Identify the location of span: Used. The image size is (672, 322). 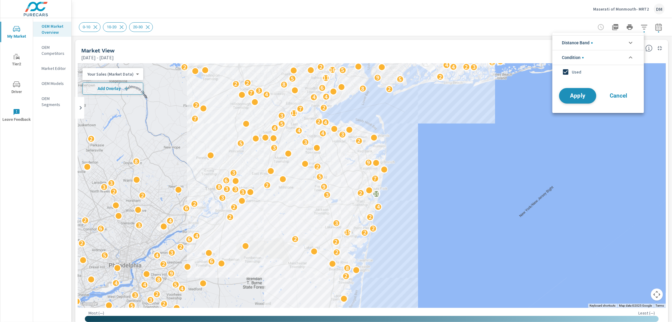
(605, 72).